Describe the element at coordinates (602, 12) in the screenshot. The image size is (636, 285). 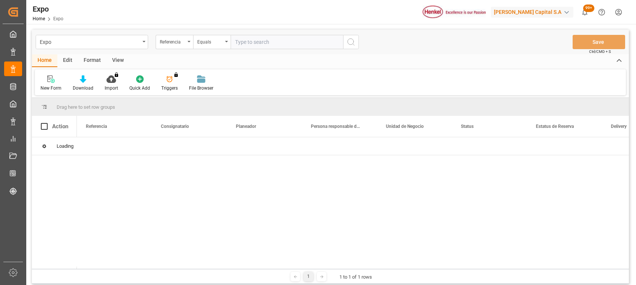
I see `button: Help Center` at that location.